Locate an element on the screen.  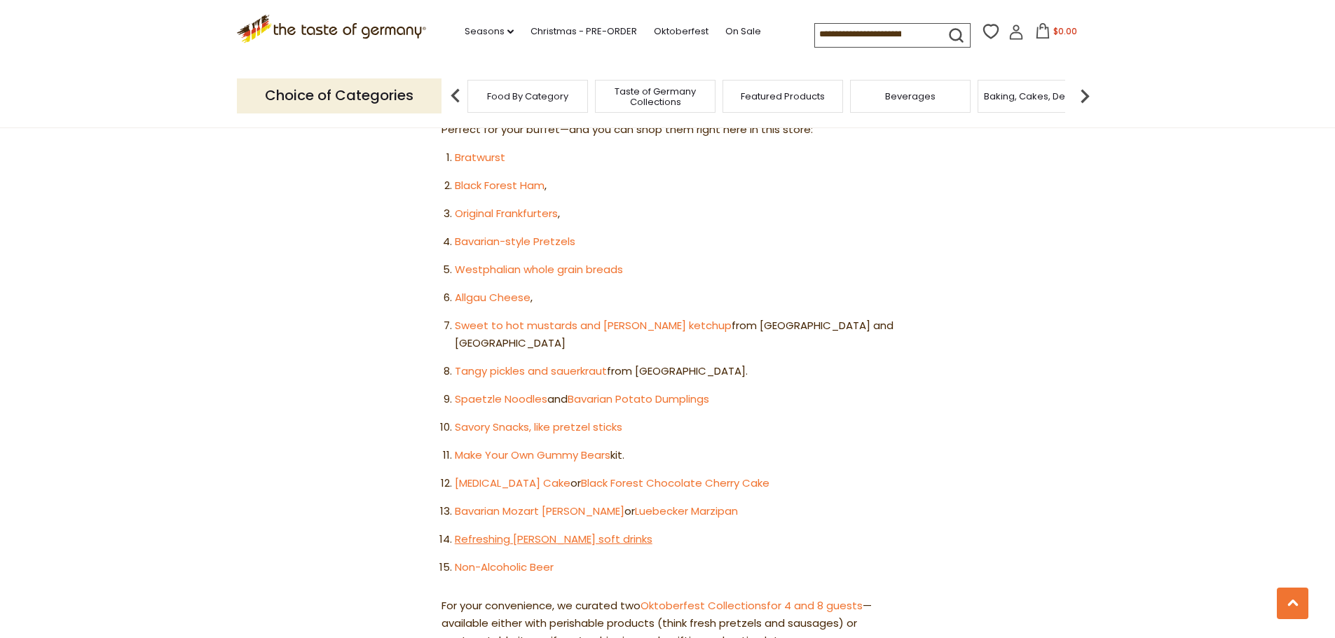
p: Perfect for your buffet—and you can shop them right here in this store: is located at coordinates (667, 130).